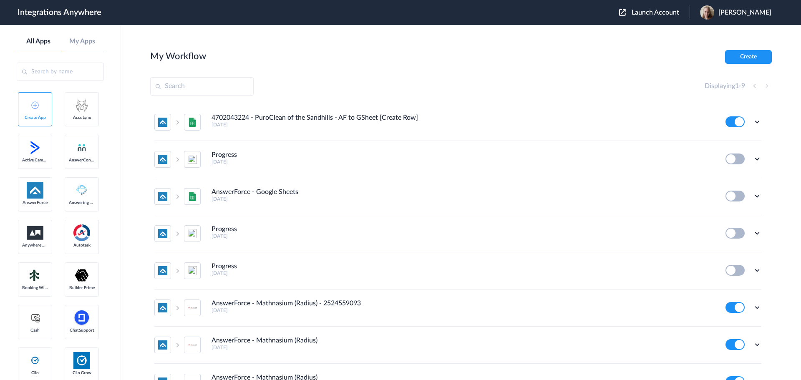  Describe the element at coordinates (82, 373) in the screenshot. I see `span: Clio Grow` at that location.